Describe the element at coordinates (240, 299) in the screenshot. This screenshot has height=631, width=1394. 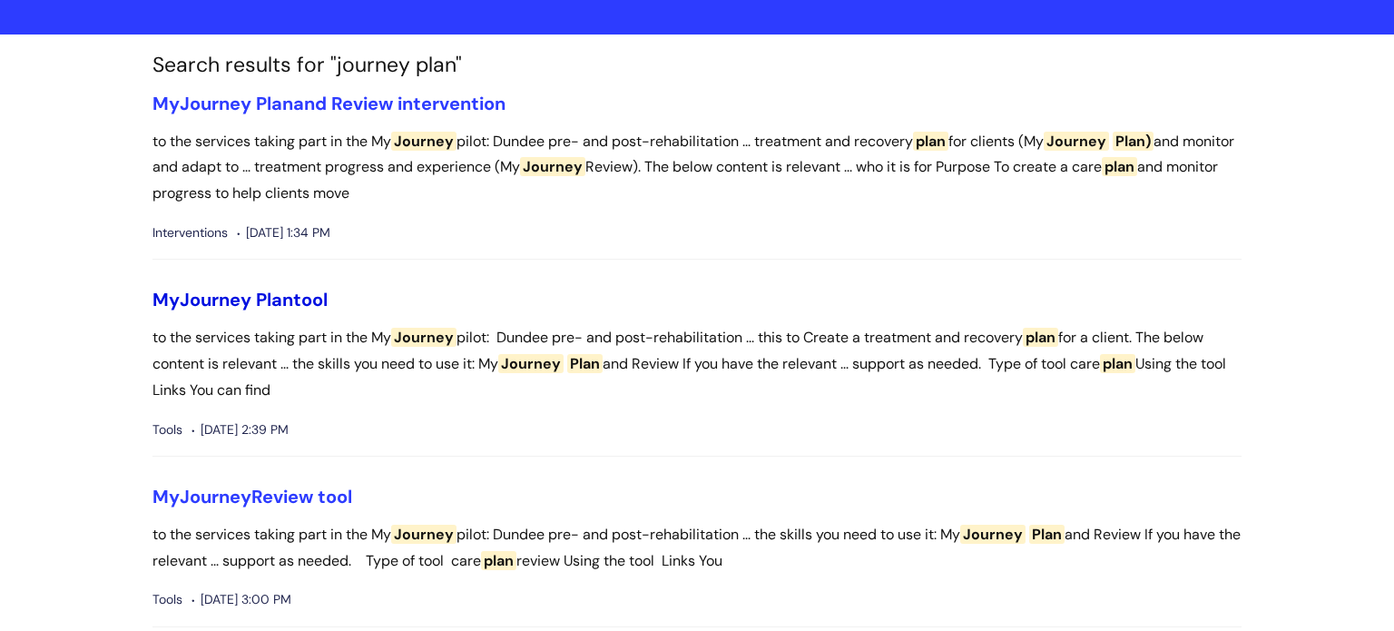
I see `a: MyJourney Plantool` at that location.